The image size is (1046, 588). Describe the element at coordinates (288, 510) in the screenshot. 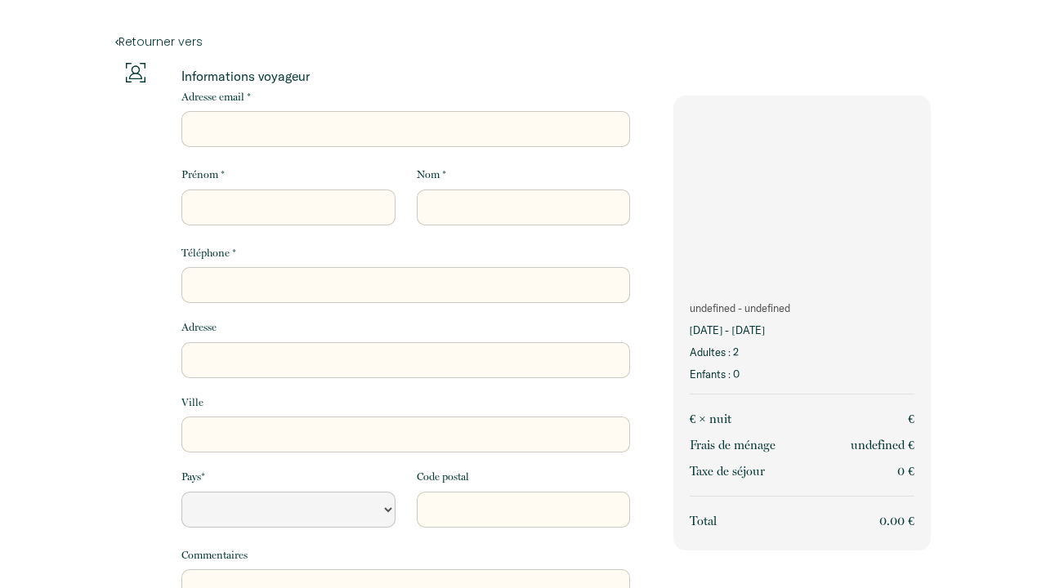

I see `select: Default select example` at that location.